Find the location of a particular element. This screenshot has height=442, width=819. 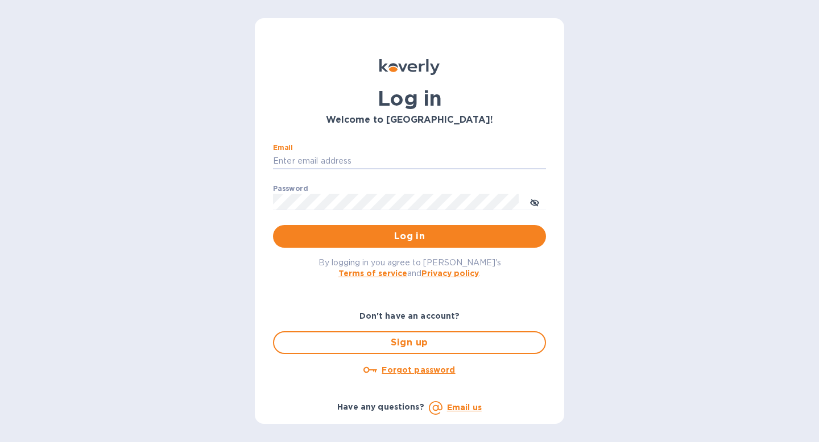

button: toggle password visibility is located at coordinates (534, 202).